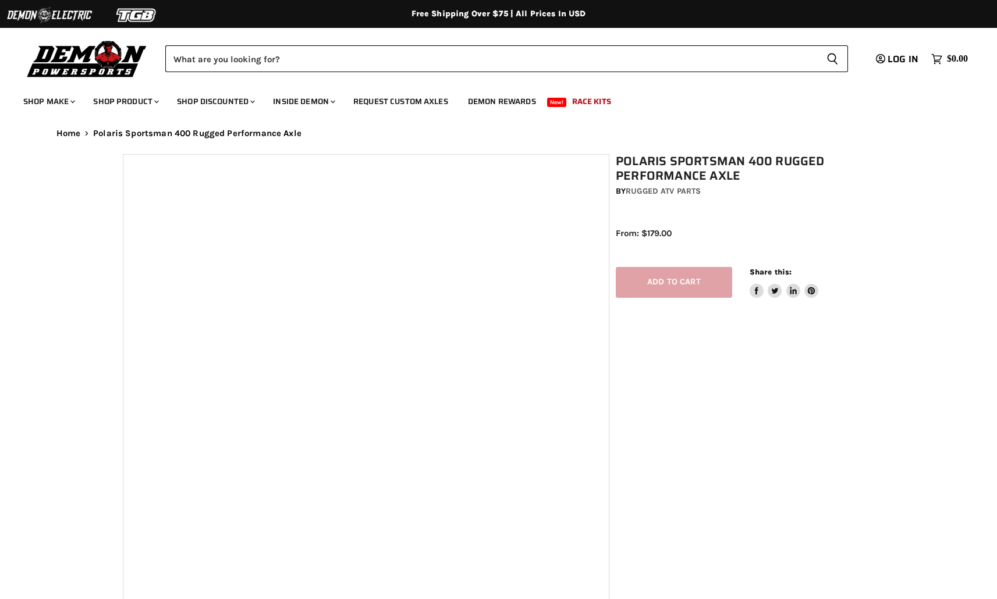  What do you see at coordinates (137, 15) in the screenshot?
I see `img: TGB Logo 2` at bounding box center [137, 15].